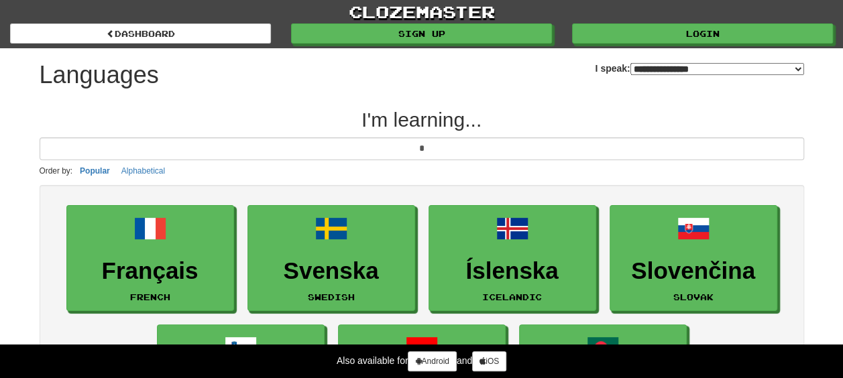 The height and width of the screenshot is (378, 843). What do you see at coordinates (99, 75) in the screenshot?
I see `h1: Languages` at bounding box center [99, 75].